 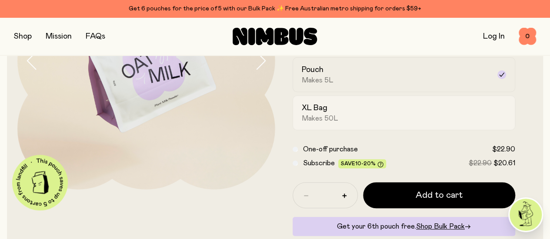 I want to click on h2: Pouch, so click(x=313, y=70).